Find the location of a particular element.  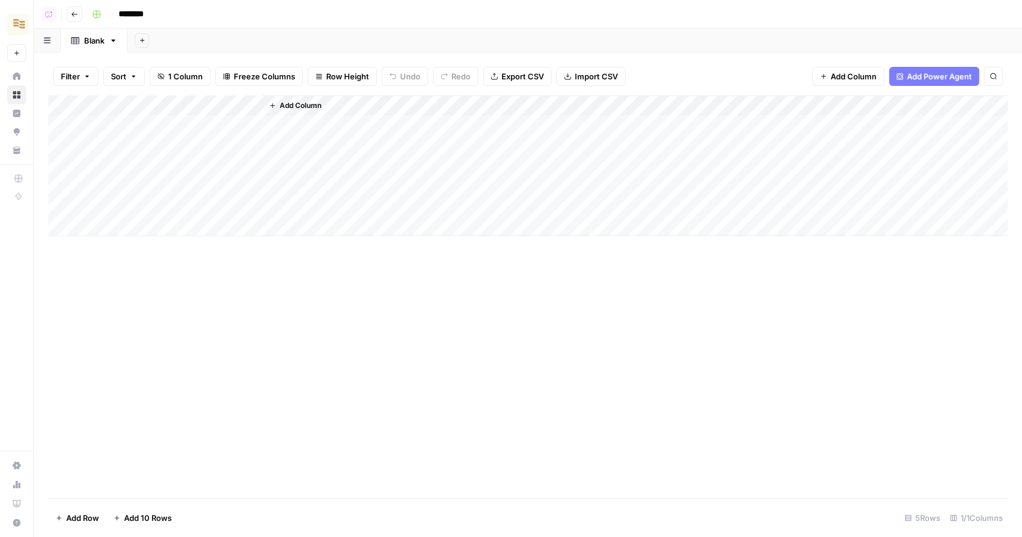

a: Usage is located at coordinates (17, 484).